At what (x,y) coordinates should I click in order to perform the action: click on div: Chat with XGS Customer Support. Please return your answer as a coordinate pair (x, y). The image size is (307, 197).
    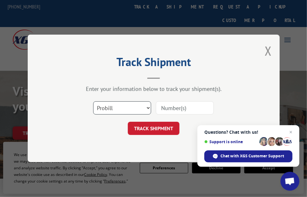
    Looking at the image, I should click on (248, 156).